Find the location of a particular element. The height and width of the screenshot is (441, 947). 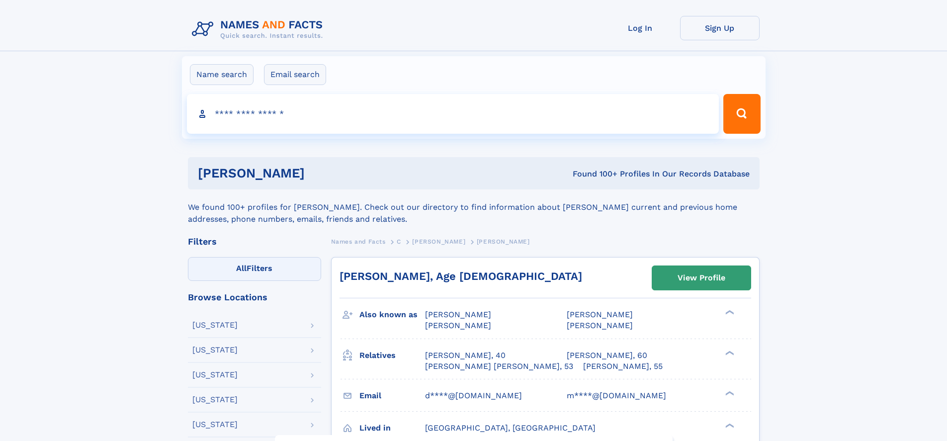

span: All is located at coordinates (241, 268).